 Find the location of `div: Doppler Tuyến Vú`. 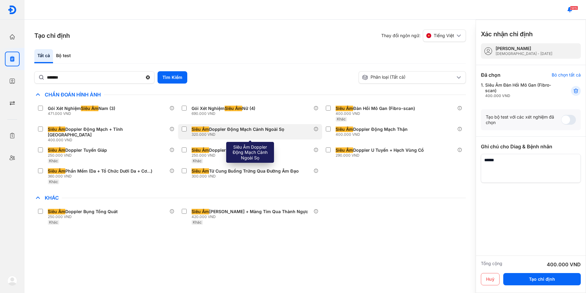

div: Doppler Tuyến Vú is located at coordinates (219, 150).